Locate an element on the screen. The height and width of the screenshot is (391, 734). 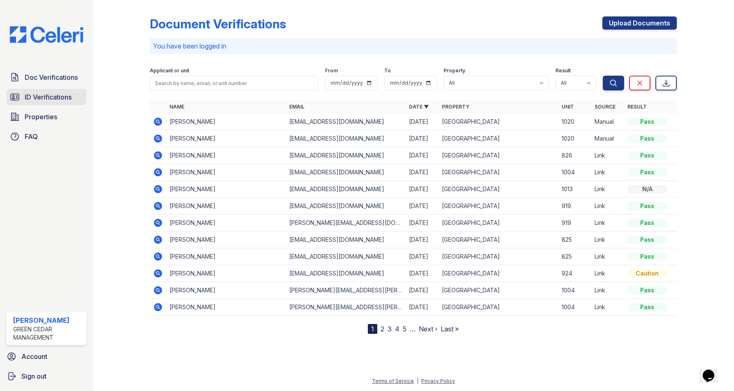
label: Applicant or unit is located at coordinates (169, 71).